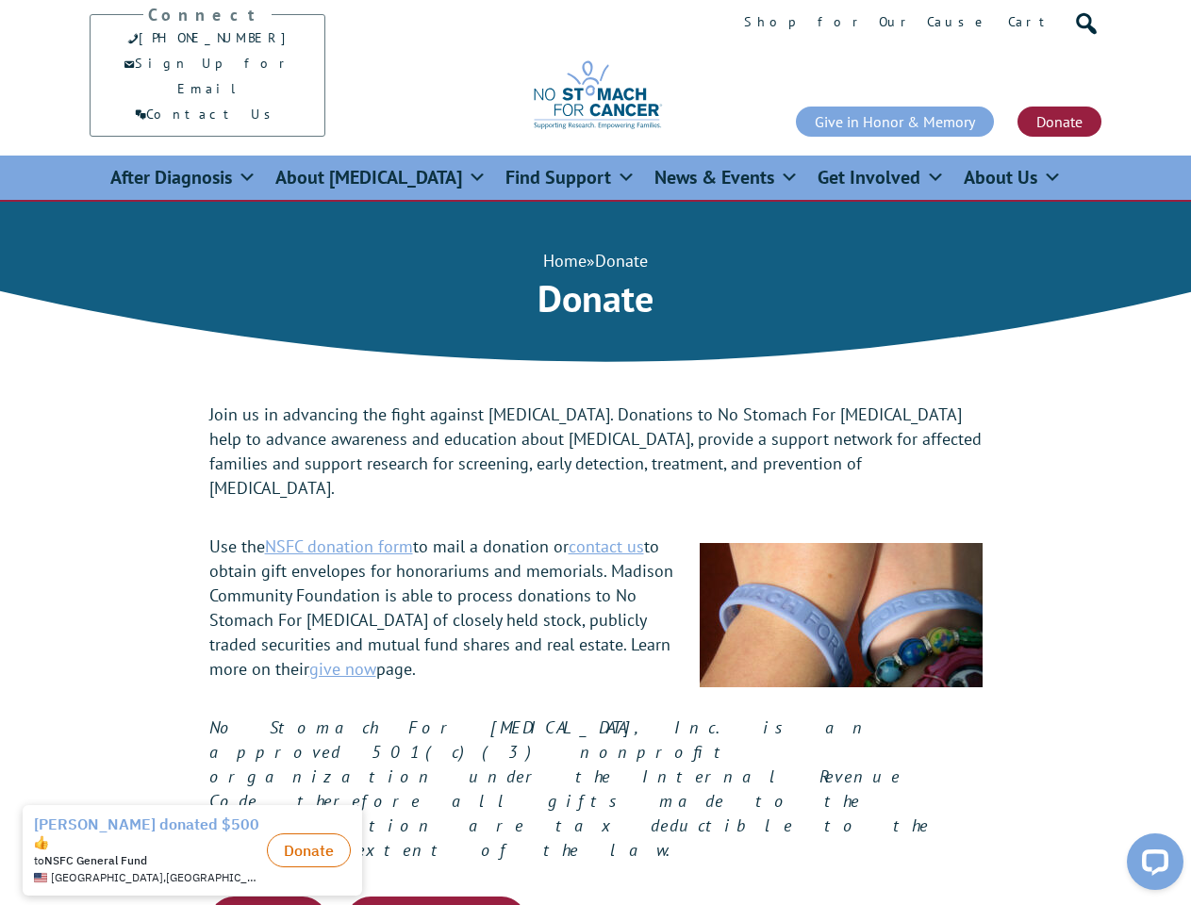  I want to click on a: News & Events, so click(726, 177).